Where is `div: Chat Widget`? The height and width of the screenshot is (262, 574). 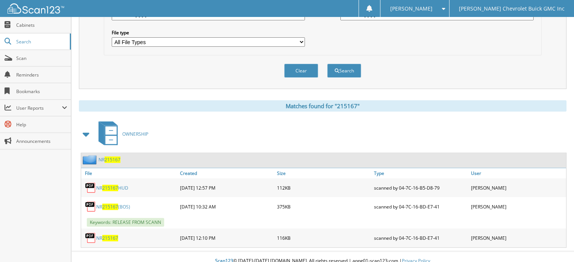 div: Chat Widget is located at coordinates (555, 244).